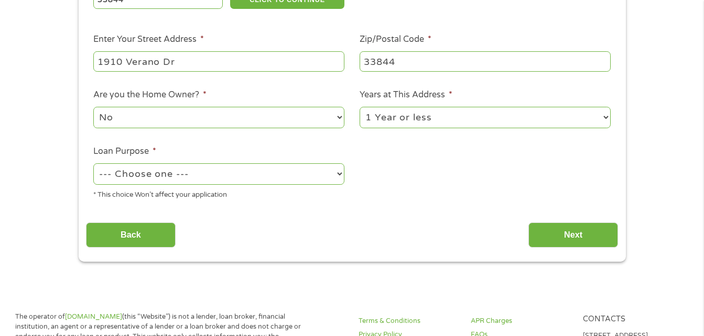 This screenshot has height=336, width=704. I want to click on a: APR Charges, so click(520, 321).